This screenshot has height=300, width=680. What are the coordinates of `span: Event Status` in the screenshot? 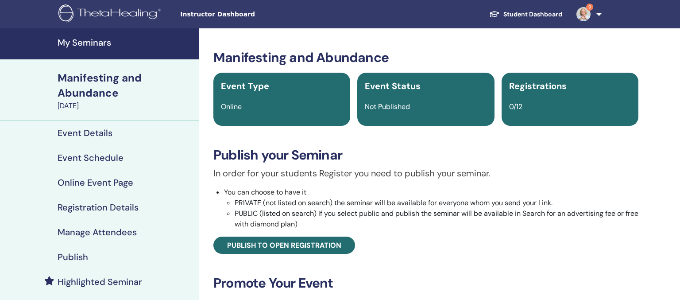 It's located at (393, 86).